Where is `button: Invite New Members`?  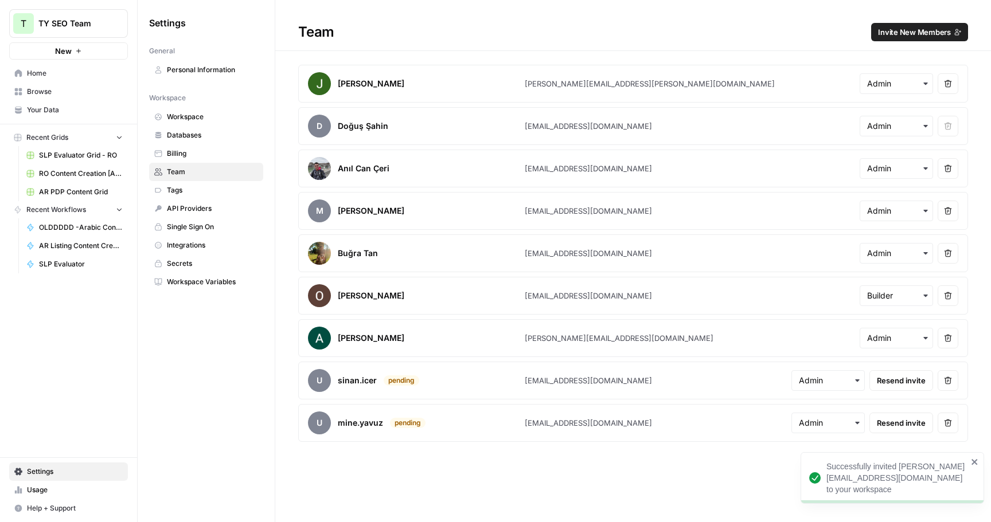 button: Invite New Members is located at coordinates (919, 32).